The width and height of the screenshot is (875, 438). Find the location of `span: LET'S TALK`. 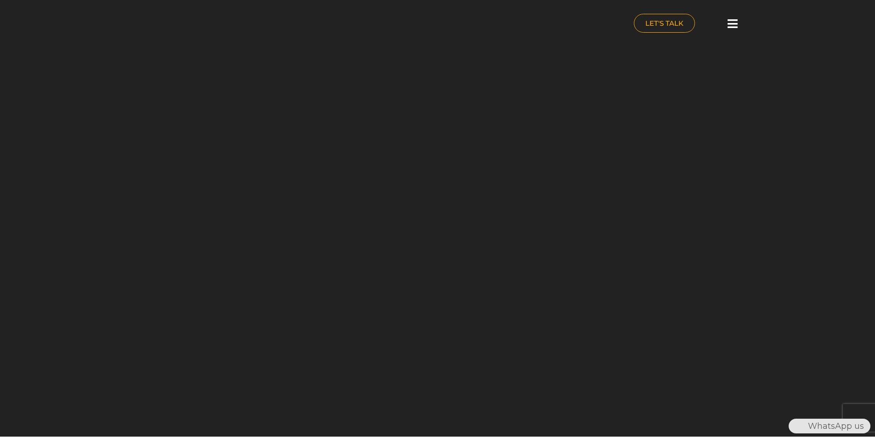

span: LET'S TALK is located at coordinates (664, 23).